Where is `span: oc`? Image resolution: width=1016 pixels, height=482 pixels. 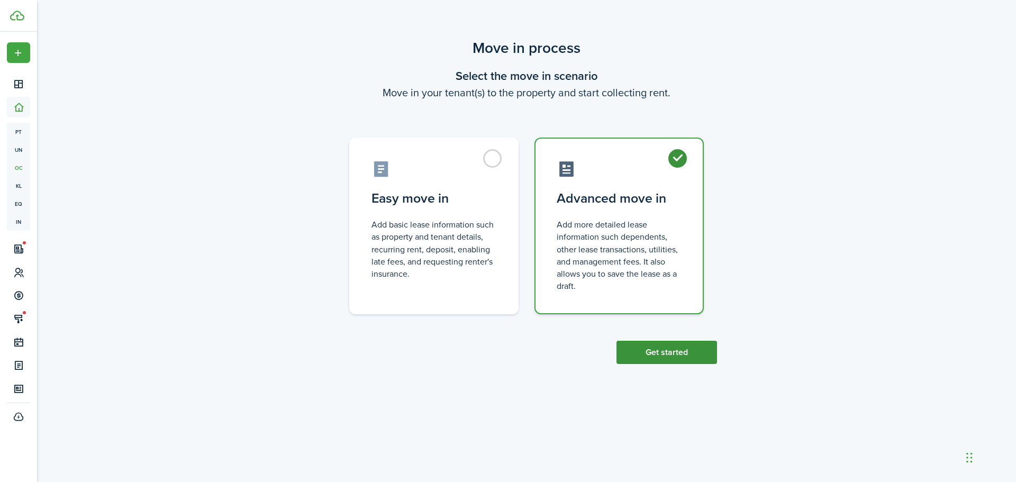 span: oc is located at coordinates (19, 168).